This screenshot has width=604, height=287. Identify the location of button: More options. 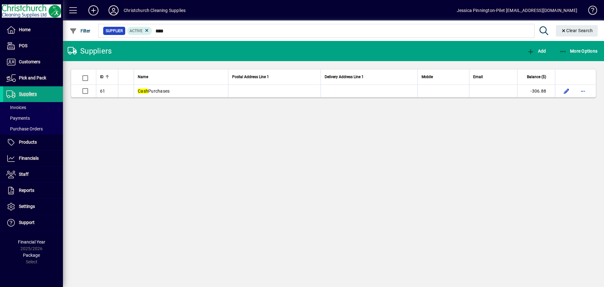
(583, 91).